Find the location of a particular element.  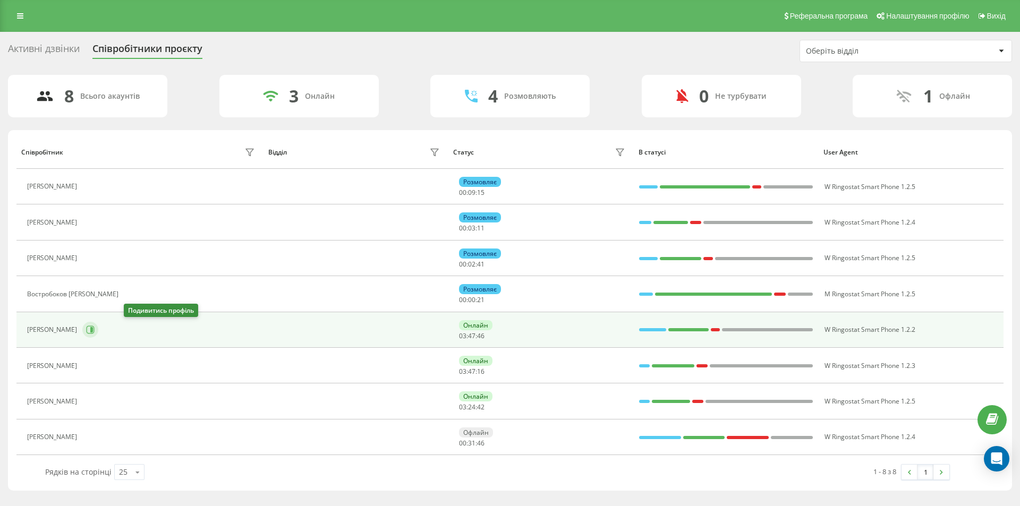

div: Розмовляють is located at coordinates (529, 96).